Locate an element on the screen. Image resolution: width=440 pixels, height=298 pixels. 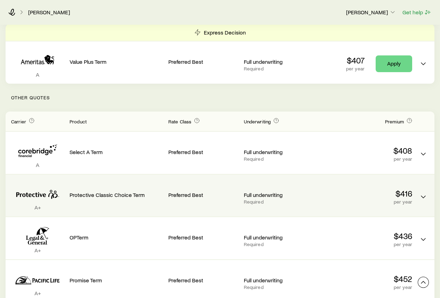
a: Apply is located at coordinates (394, 64).